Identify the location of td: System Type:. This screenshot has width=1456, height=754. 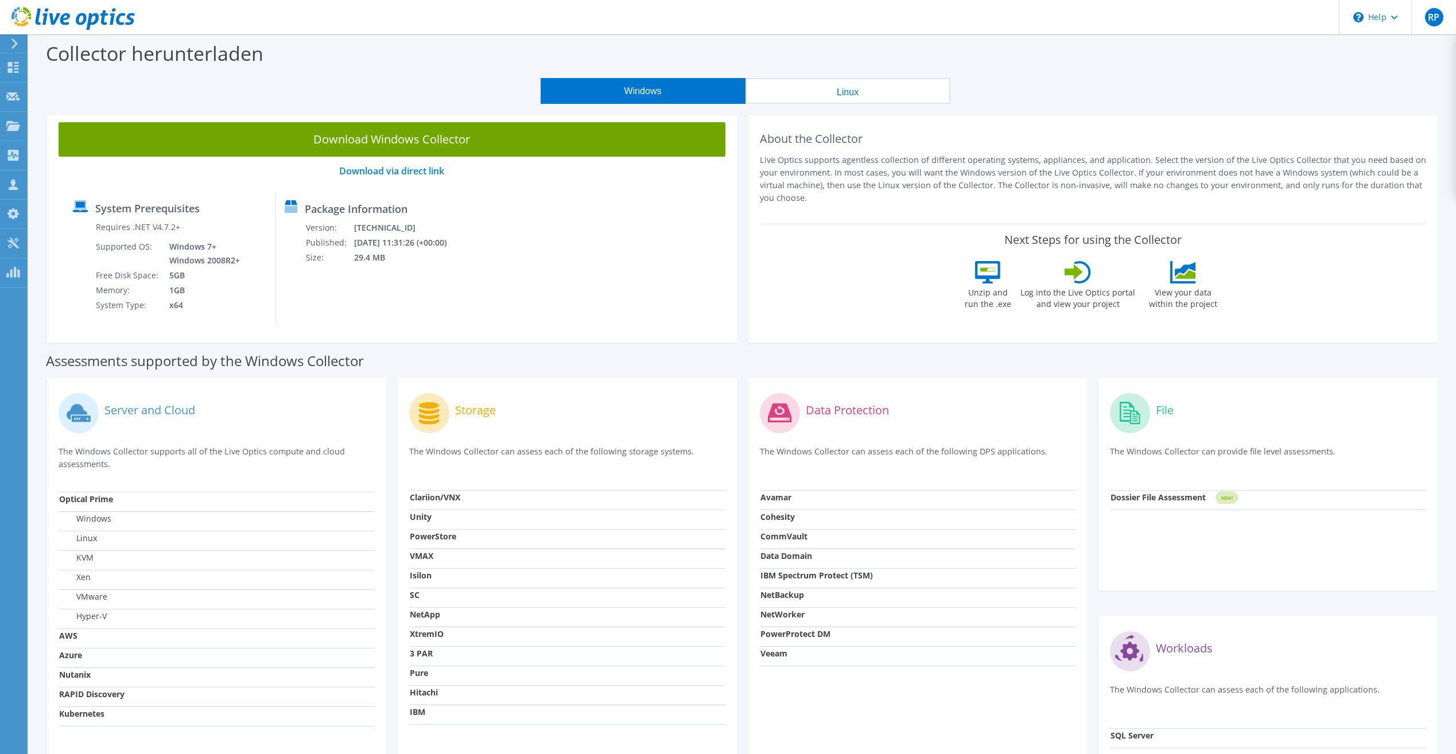
(128, 305).